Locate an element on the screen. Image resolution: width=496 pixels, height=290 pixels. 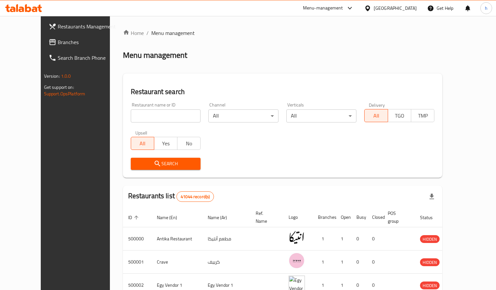
span: Status is located at coordinates (430, 217).